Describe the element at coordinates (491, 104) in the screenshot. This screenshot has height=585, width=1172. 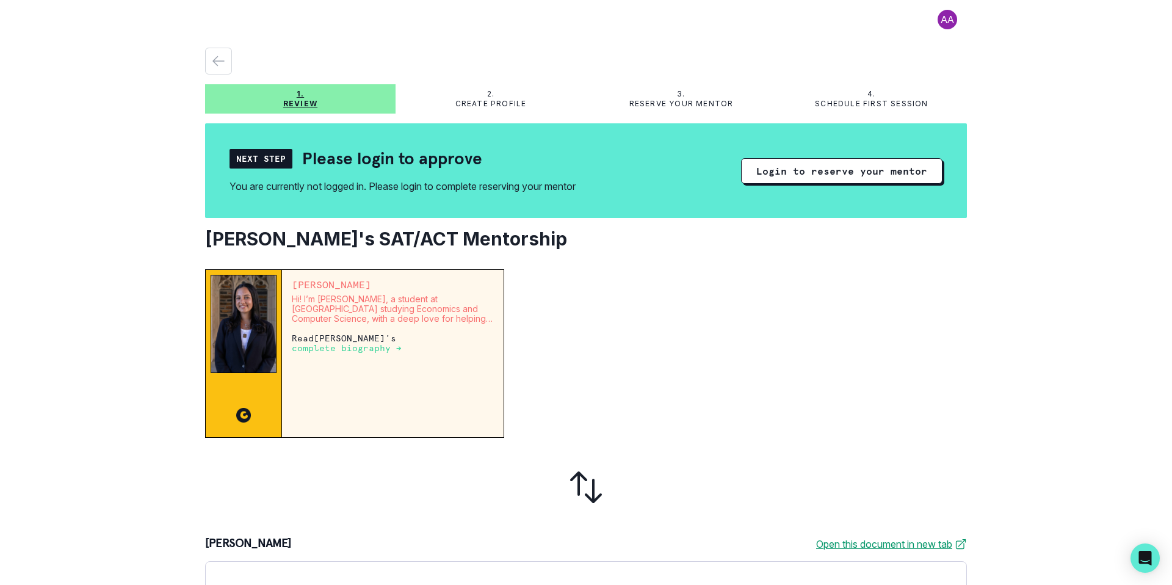
I see `p: Create profile` at that location.